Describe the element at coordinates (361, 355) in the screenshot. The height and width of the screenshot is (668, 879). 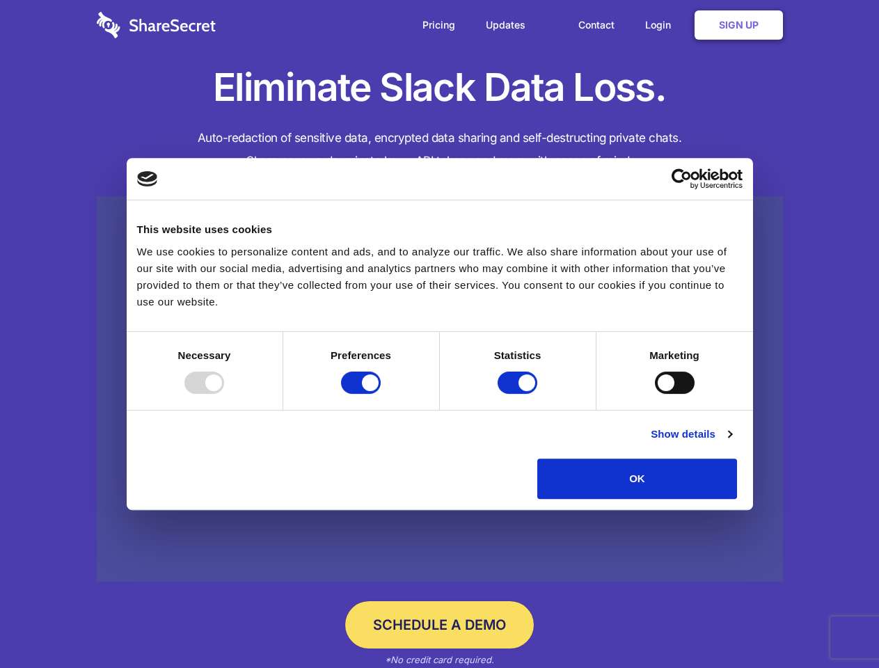
I see `strong: Preferences` at that location.